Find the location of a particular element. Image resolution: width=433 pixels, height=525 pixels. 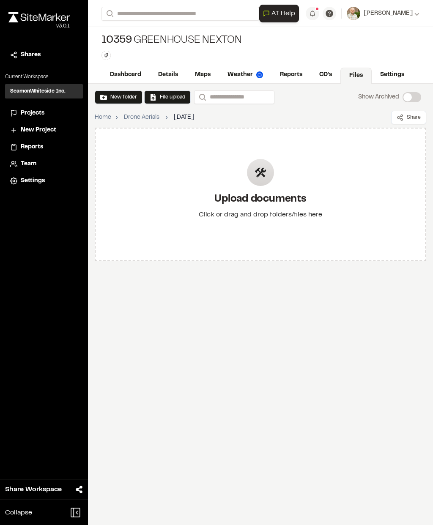

a: Drone Aerials is located at coordinates (142, 117).